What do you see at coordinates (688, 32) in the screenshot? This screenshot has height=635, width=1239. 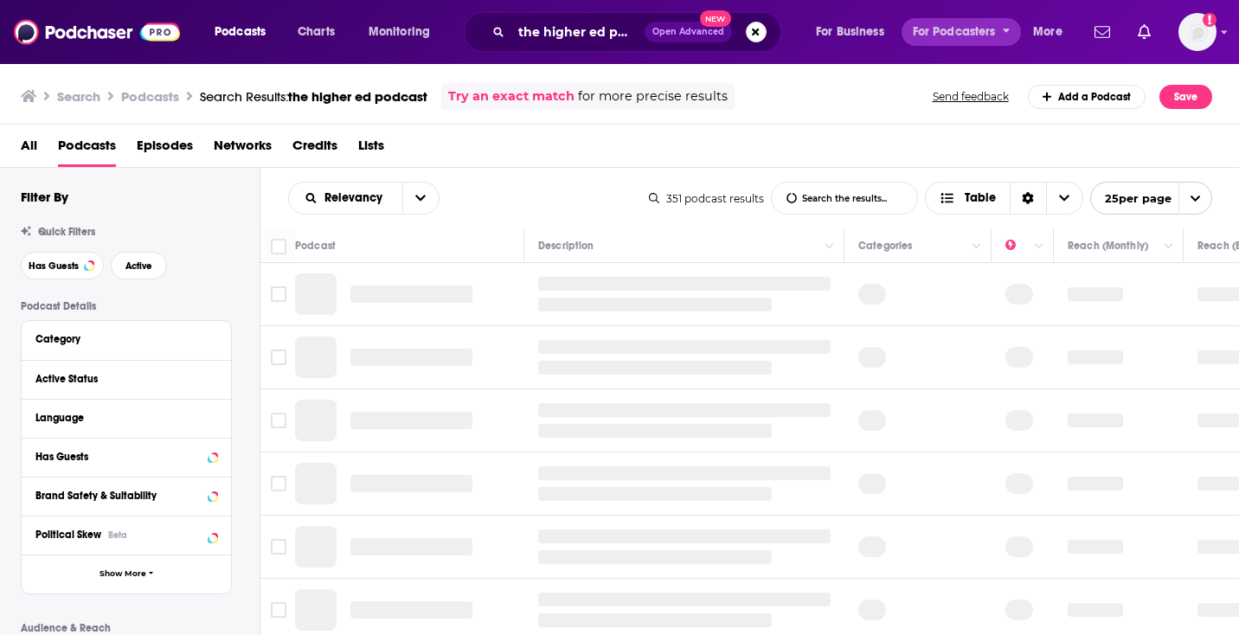 I see `span: Open Advanced` at bounding box center [688, 32].